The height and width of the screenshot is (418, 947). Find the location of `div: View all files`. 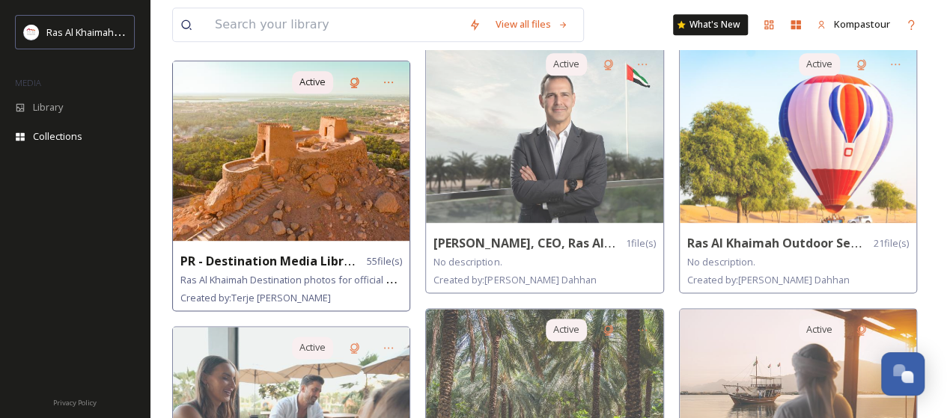

div: View all files is located at coordinates (531, 24).